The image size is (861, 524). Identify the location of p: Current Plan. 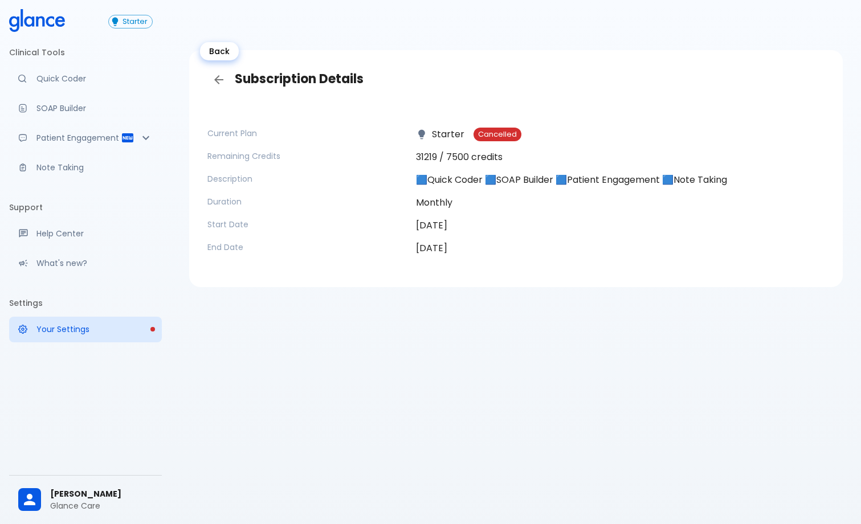
(307, 133).